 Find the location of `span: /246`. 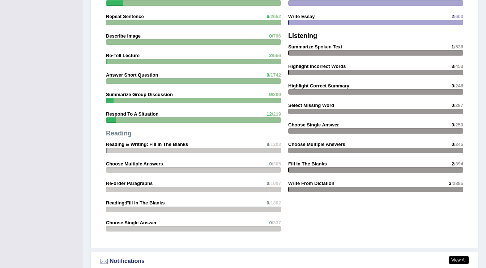

span: /246 is located at coordinates (459, 86).